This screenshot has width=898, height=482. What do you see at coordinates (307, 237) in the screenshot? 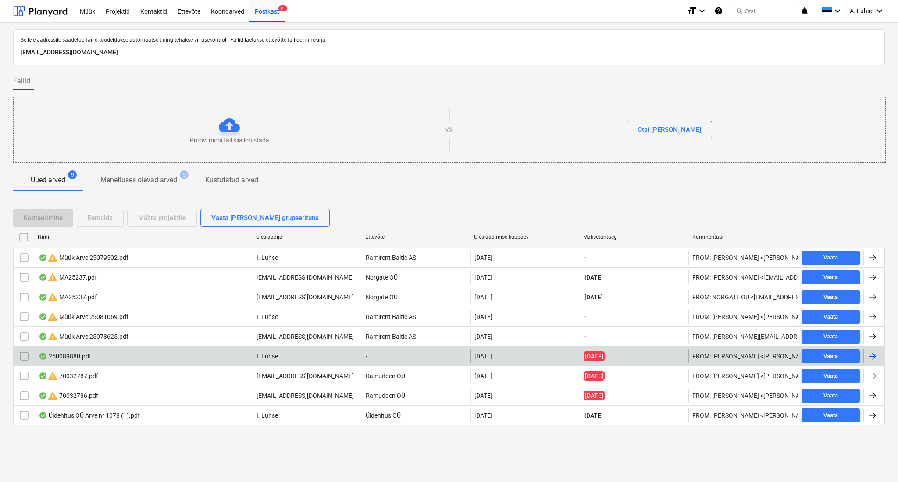
I see `div: Üleslaadija` at bounding box center [307, 237].